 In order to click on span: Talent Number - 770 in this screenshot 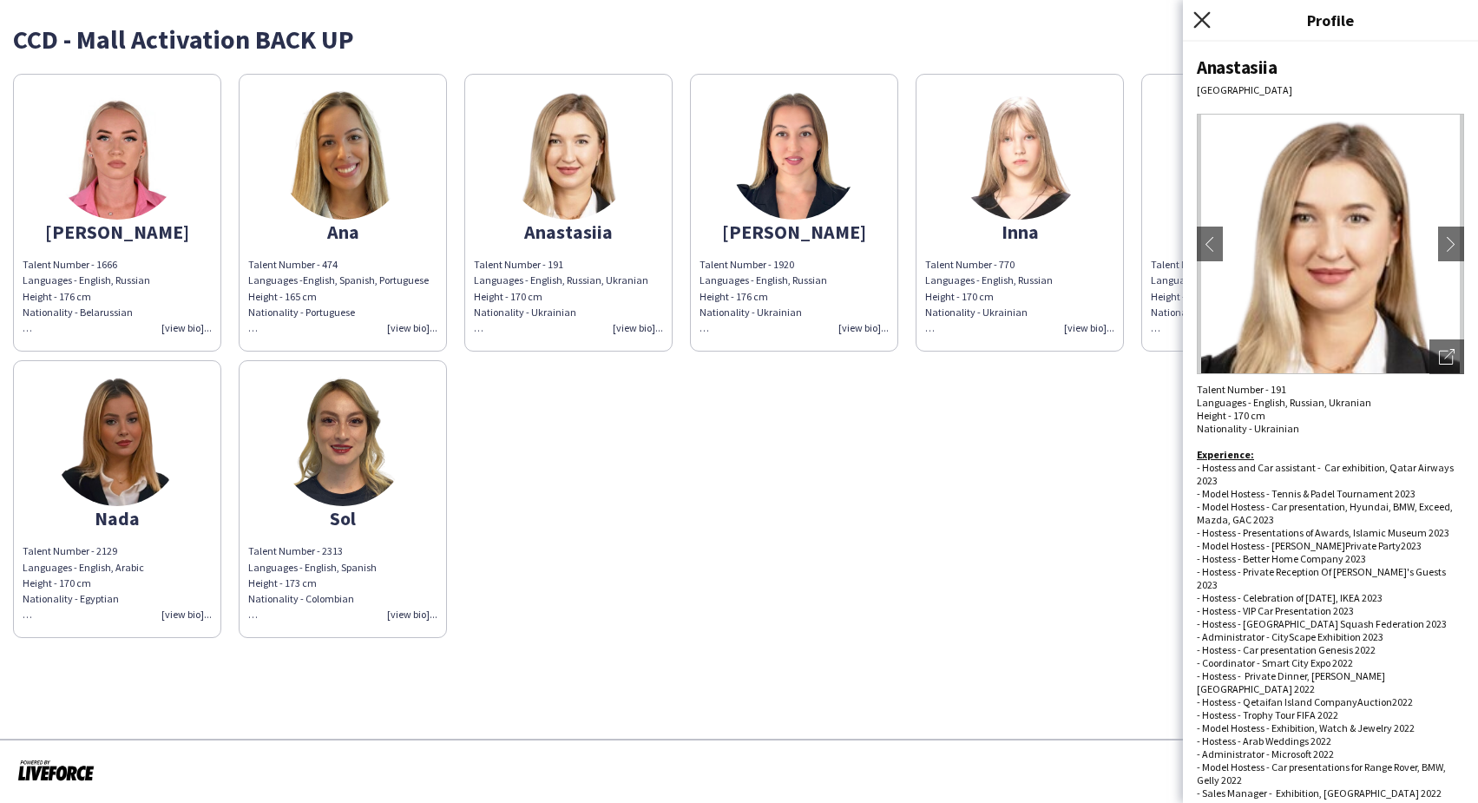, I will do `click(969, 264)`.